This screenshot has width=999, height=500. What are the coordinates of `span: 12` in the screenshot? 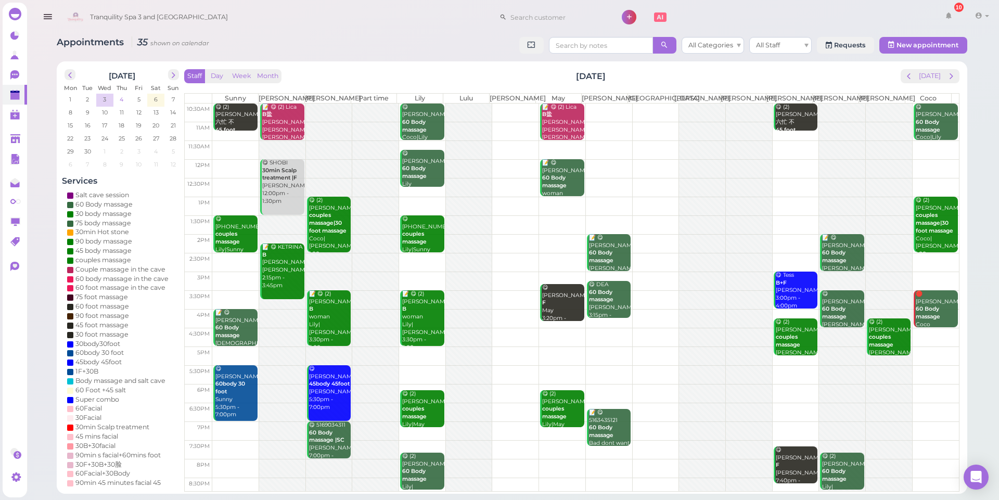 It's located at (139, 112).